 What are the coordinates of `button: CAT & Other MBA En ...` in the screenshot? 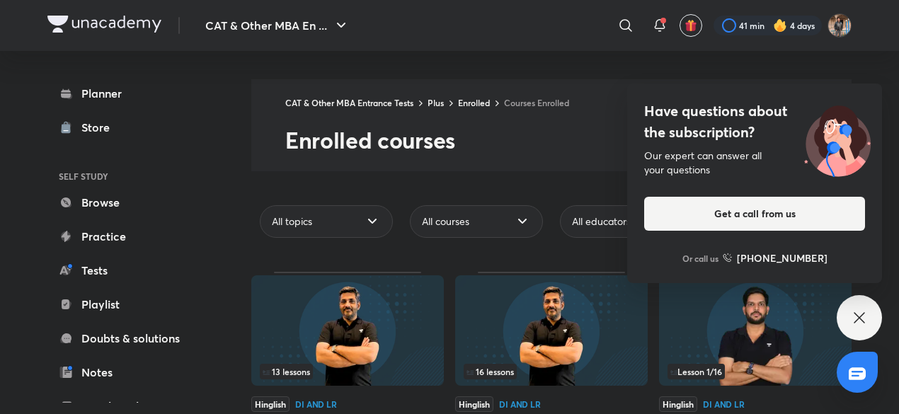 It's located at (277, 25).